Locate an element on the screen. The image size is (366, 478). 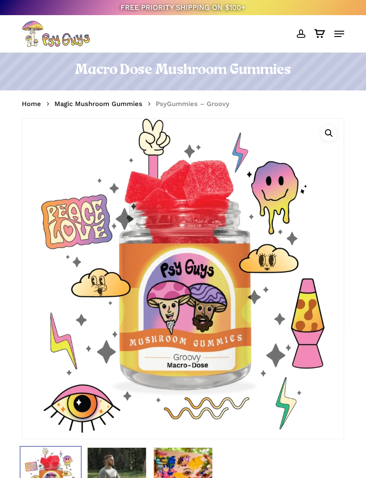
a: View full-screen image gallery is located at coordinates (329, 133).